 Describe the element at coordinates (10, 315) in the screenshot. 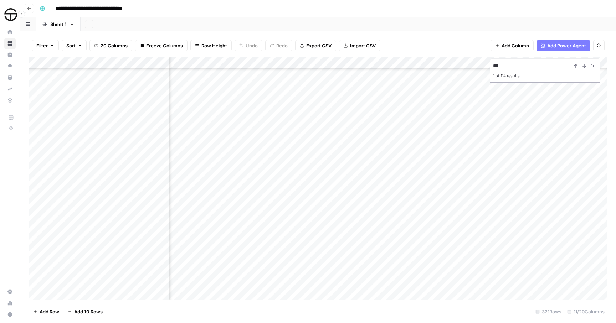

I see `button: Help + Support` at that location.